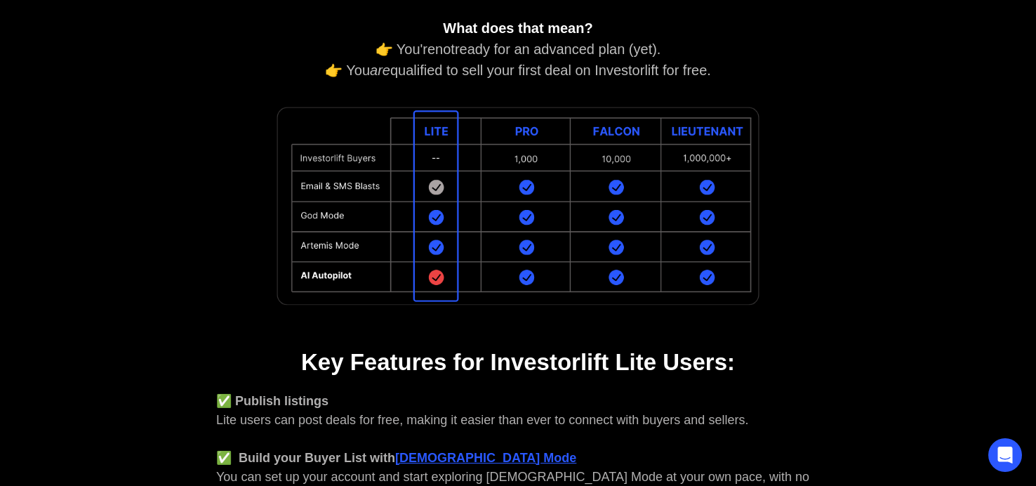 This screenshot has height=486, width=1036. Describe the element at coordinates (272, 401) in the screenshot. I see `strong: ✅ Publish listings` at that location.